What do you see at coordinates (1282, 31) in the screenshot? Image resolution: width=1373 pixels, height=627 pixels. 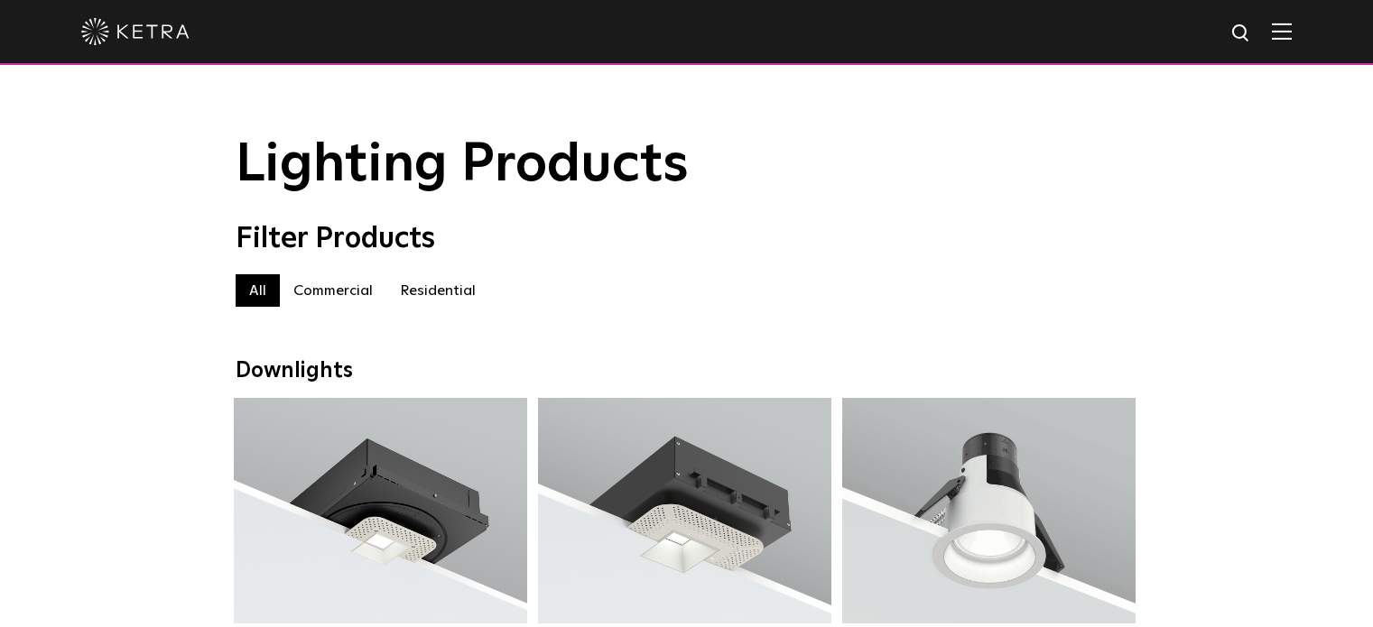 I see `img: Hamburger%20Nav.svg` at bounding box center [1282, 31].